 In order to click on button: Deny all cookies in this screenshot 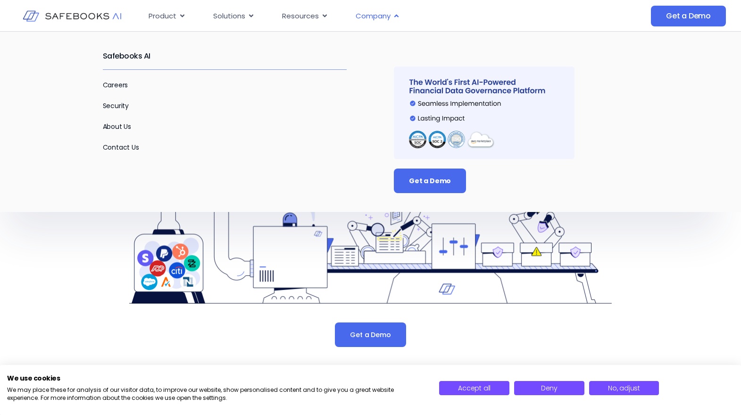, I will do `click(549, 388)`.